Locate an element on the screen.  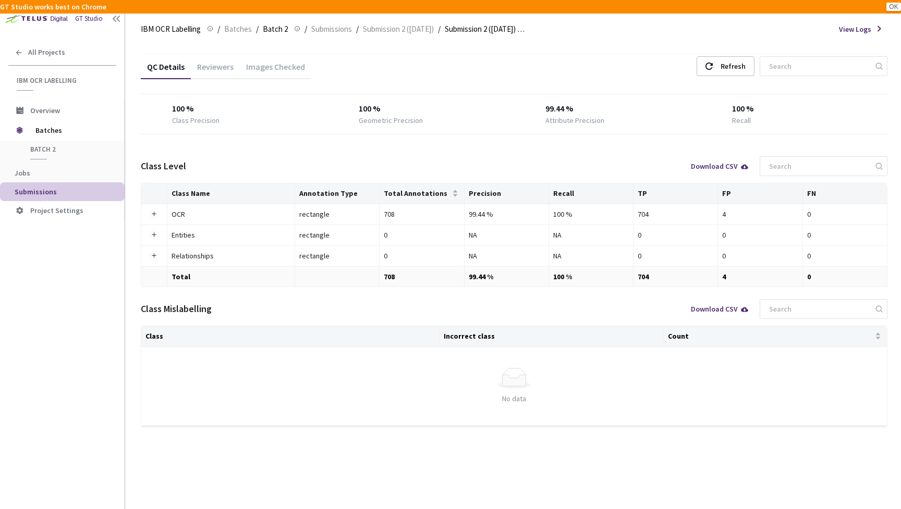
span: Overview is located at coordinates (45, 110).